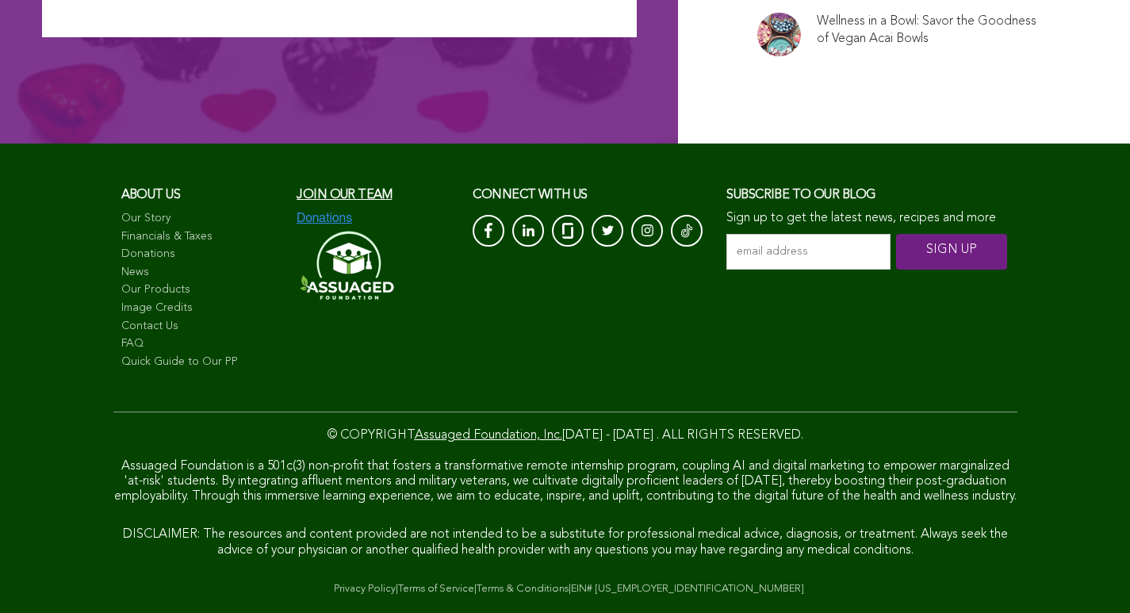  What do you see at coordinates (151, 195) in the screenshot?
I see `span: About us` at bounding box center [151, 195].